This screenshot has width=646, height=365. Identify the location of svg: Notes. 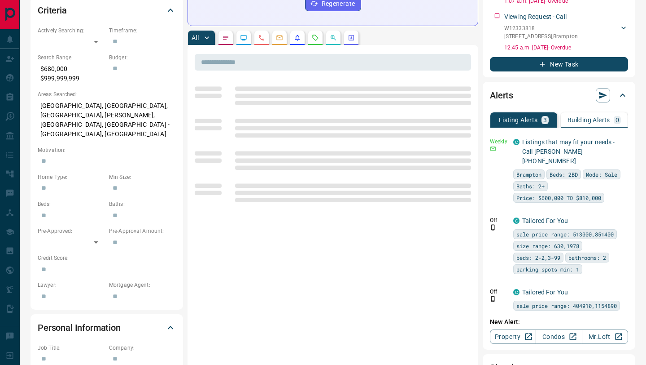
(226, 38).